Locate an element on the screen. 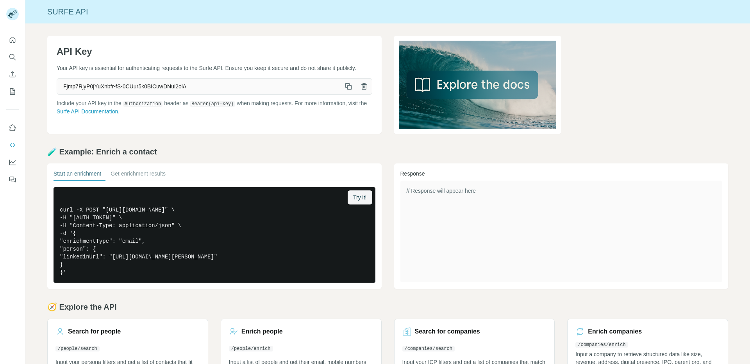 This screenshot has width=750, height=364. h3: Enrich companies is located at coordinates (615, 331).